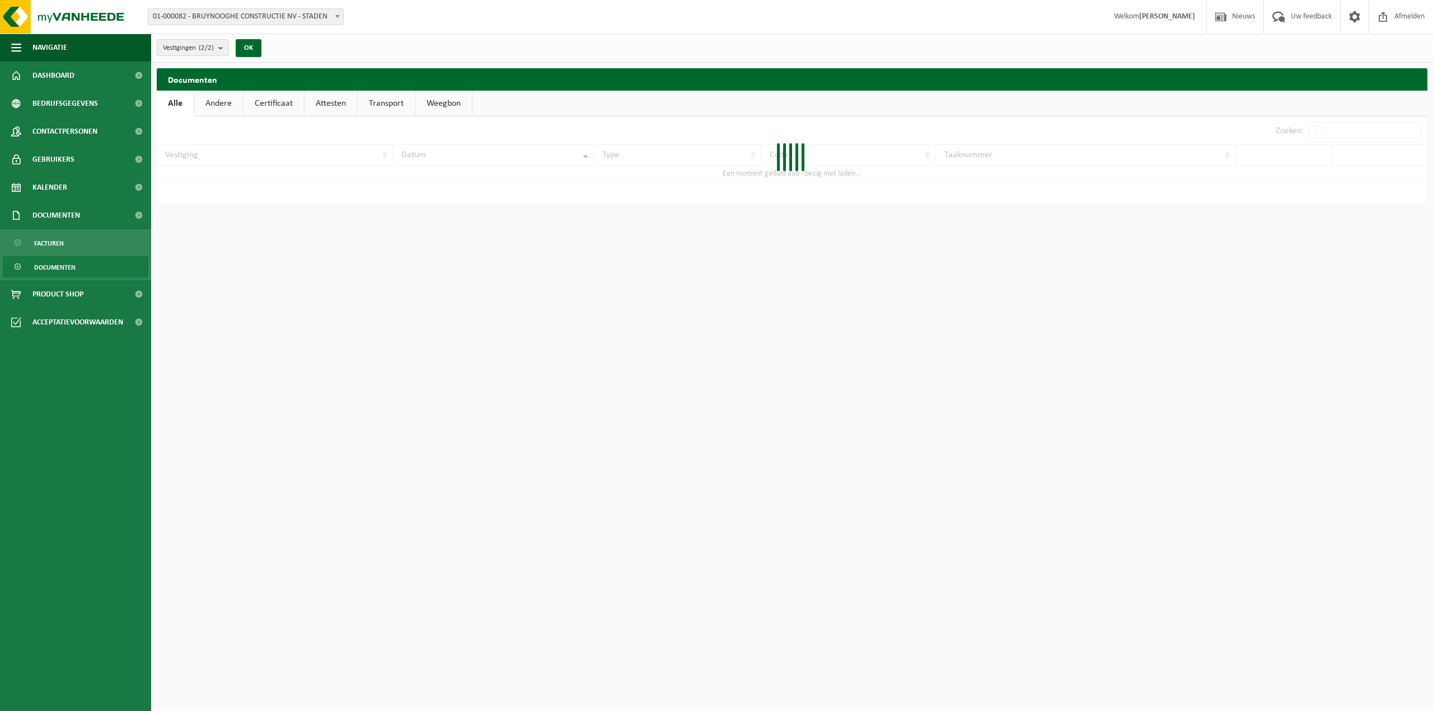 This screenshot has width=1433, height=711. What do you see at coordinates (76, 267) in the screenshot?
I see `a: Documenten` at bounding box center [76, 267].